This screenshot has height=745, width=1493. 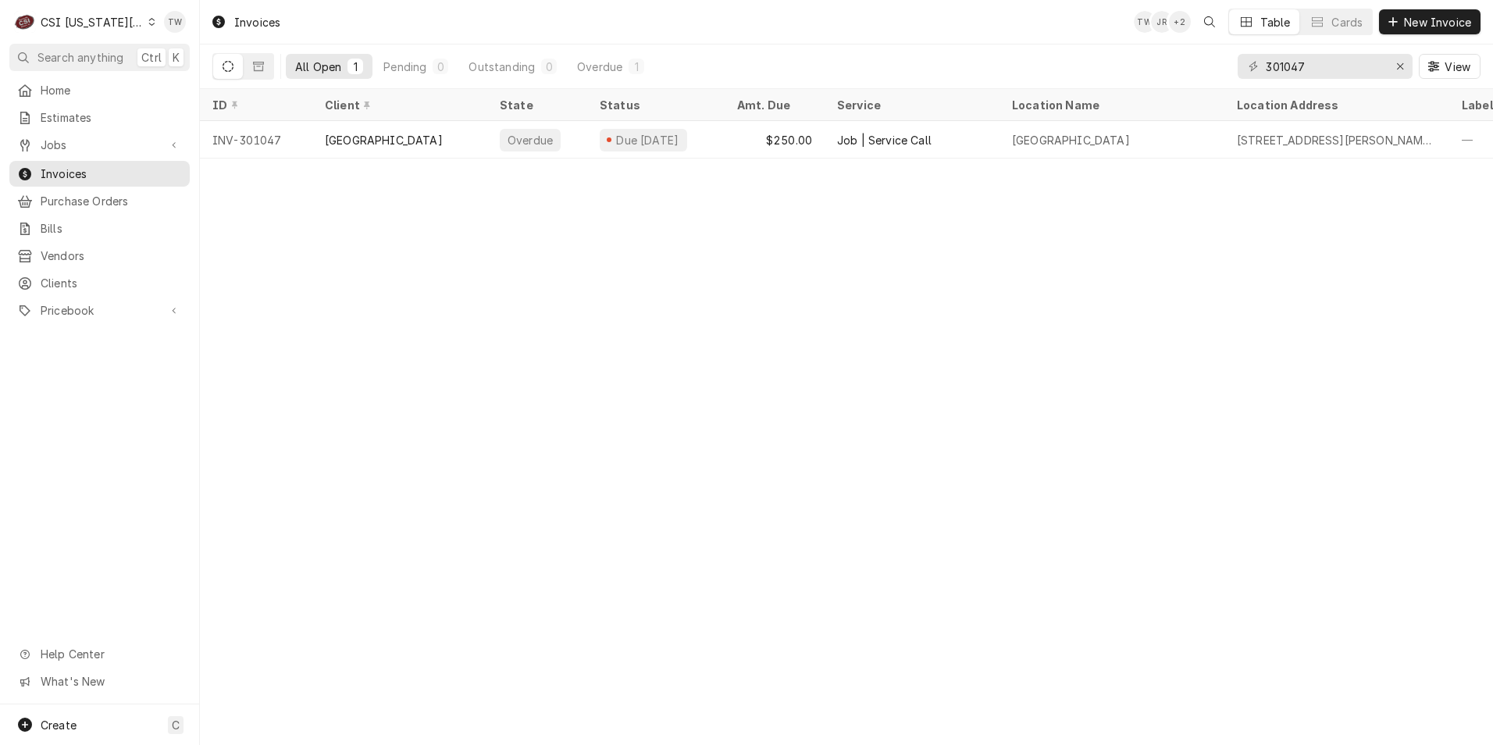 I want to click on a: Go to Pricebook, so click(x=99, y=310).